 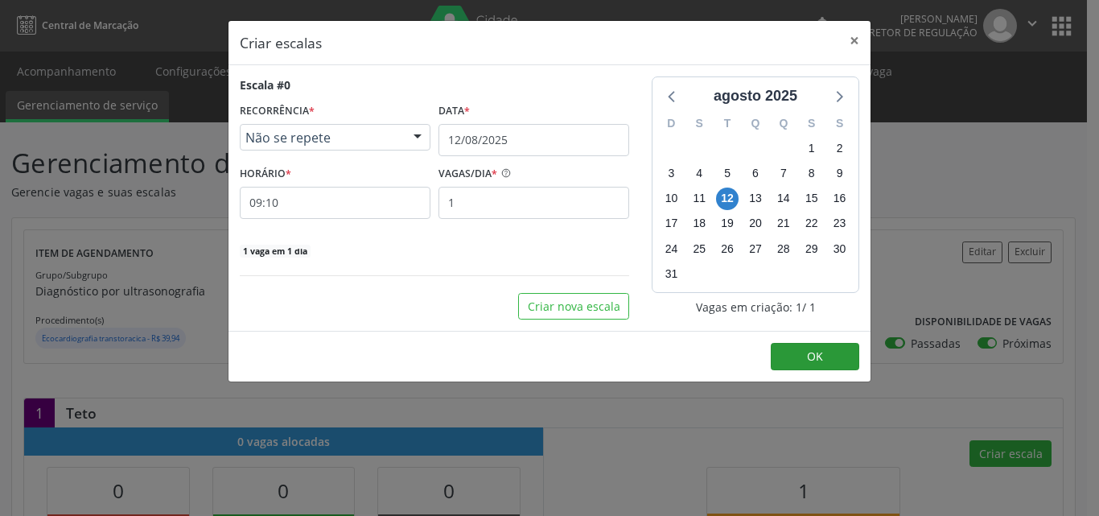 I want to click on div: agosto 2025, so click(x=755, y=96).